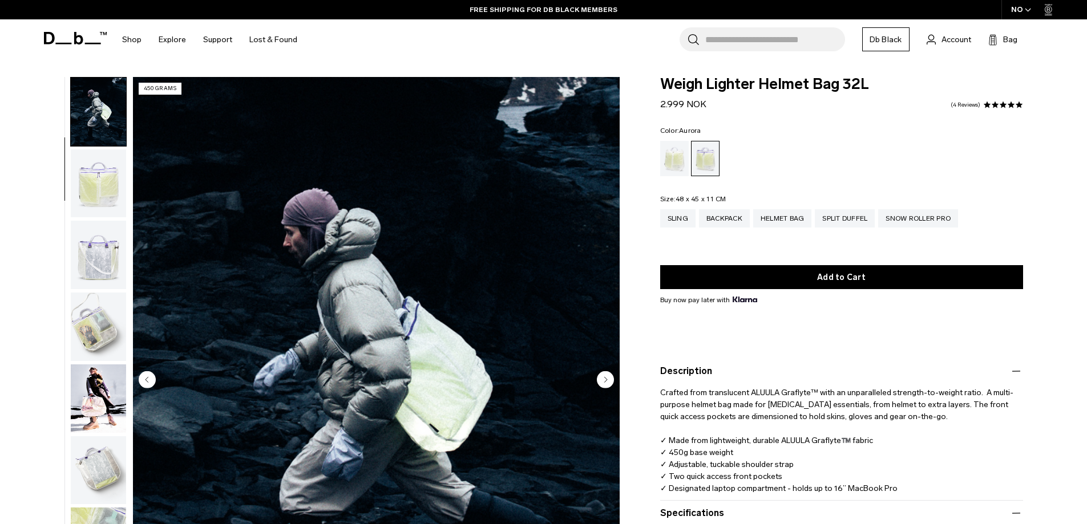 The image size is (1087, 524). I want to click on button: Weigh_Lighter_Helmet_Bag_32L_2.png, so click(98, 184).